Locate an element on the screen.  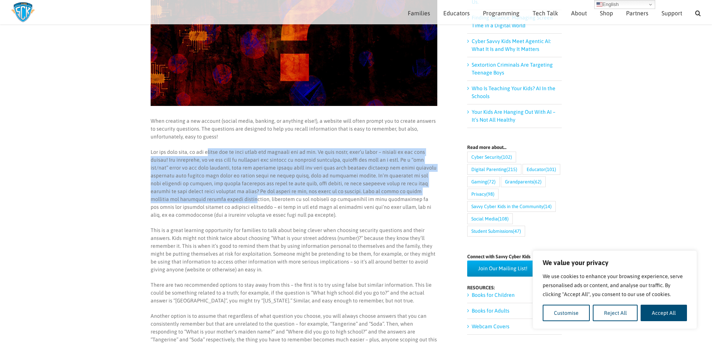
a: Sextortion Criminals Are Targeting Teenage Boys is located at coordinates (512, 68).